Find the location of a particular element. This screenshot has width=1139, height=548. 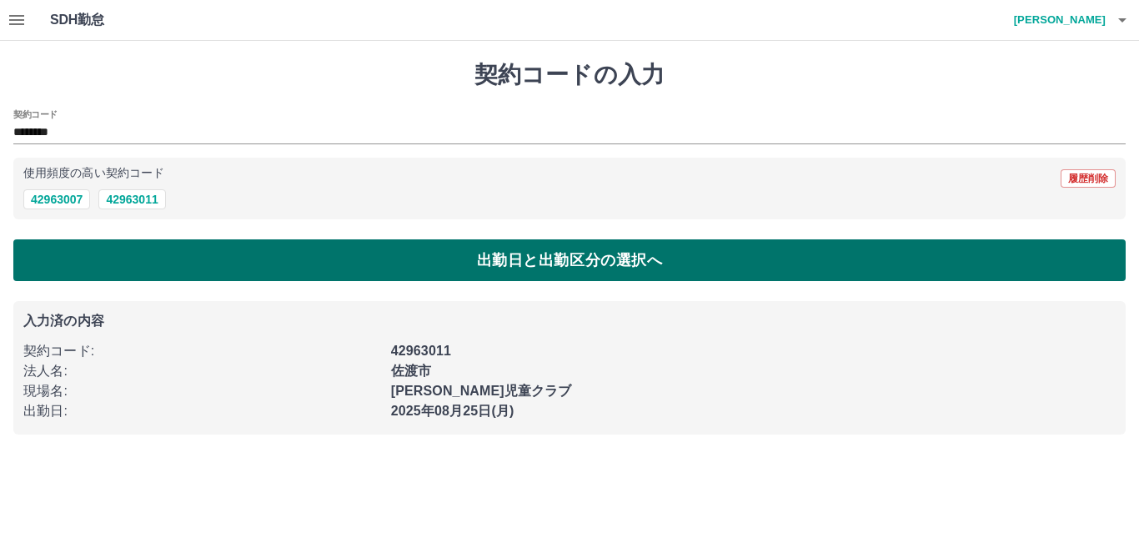

p: 法人名 : is located at coordinates (202, 371).